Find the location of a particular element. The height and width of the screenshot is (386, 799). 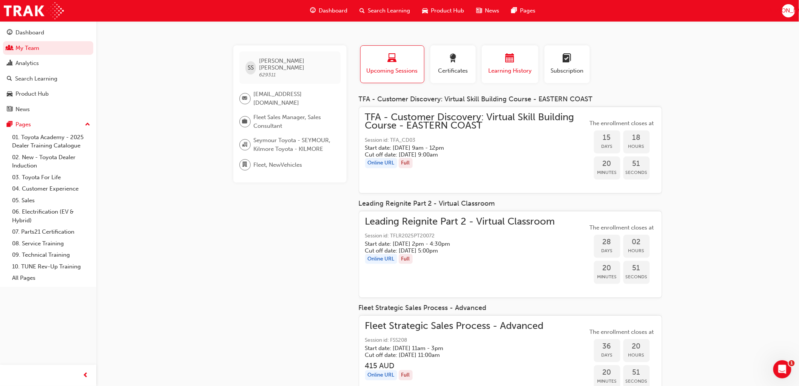

span: people-icon is located at coordinates (9, 48).